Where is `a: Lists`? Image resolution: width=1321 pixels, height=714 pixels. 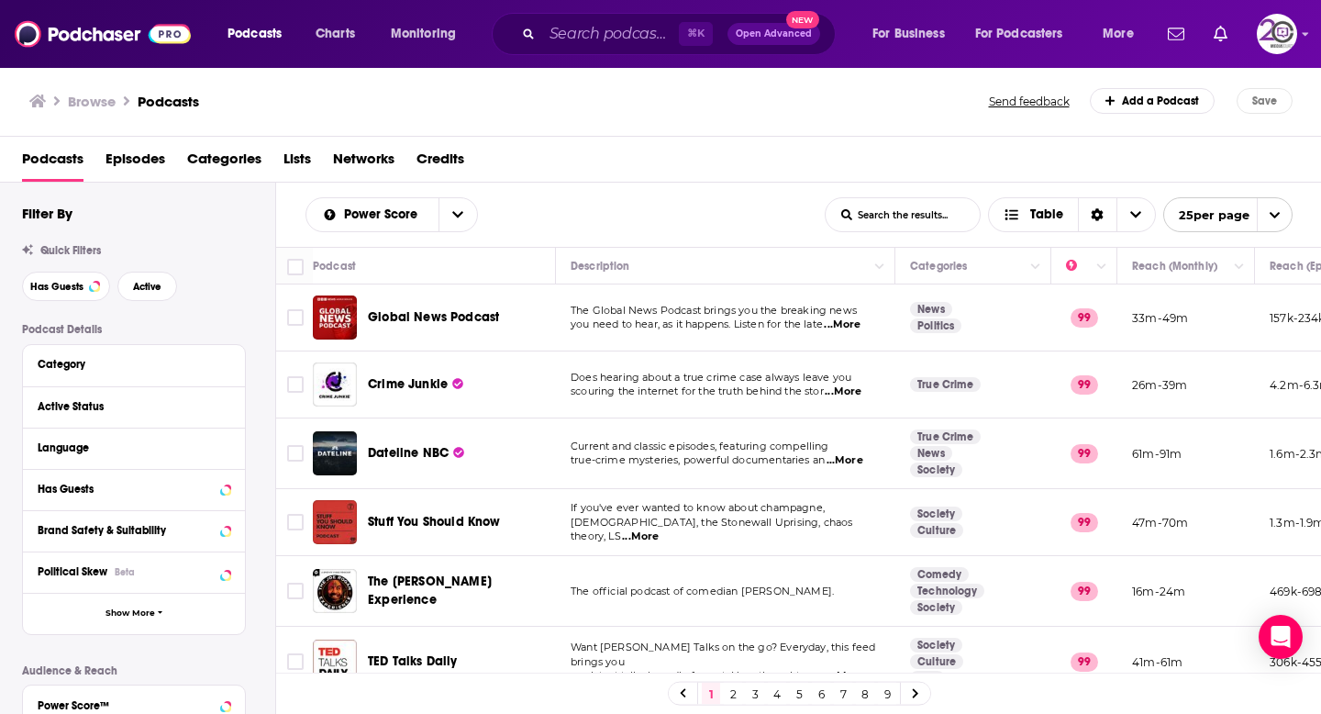
a: Lists is located at coordinates (297, 162).